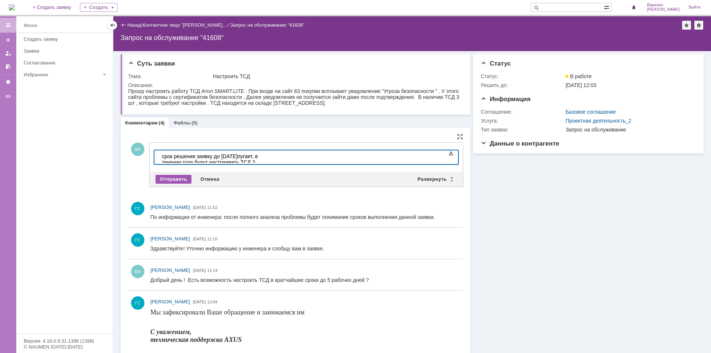 The width and height of the screenshot is (711, 353). Describe the element at coordinates (213, 207) in the screenshot. I see `span: 11:52` at that location.